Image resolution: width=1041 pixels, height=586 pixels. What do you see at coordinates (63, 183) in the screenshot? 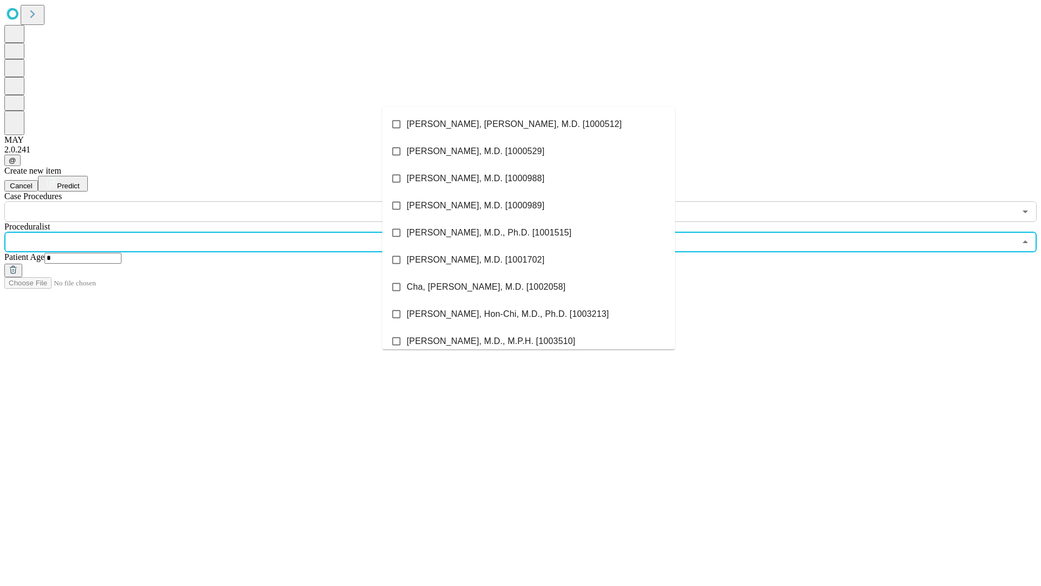
I see `button: Predict` at bounding box center [63, 183].